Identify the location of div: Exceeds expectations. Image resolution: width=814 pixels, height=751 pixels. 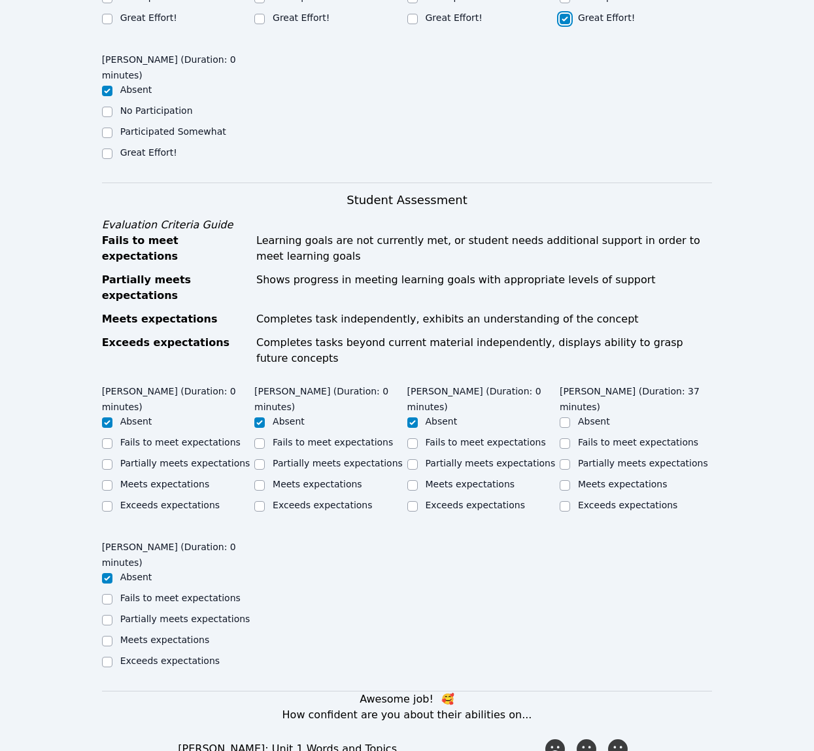
(175, 350).